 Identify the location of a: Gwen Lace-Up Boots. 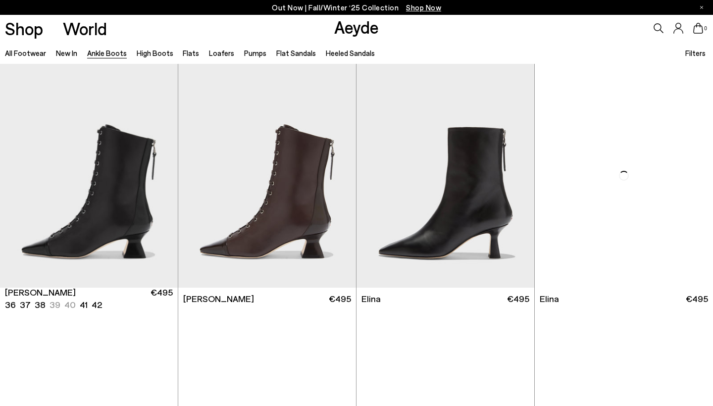
(267, 175).